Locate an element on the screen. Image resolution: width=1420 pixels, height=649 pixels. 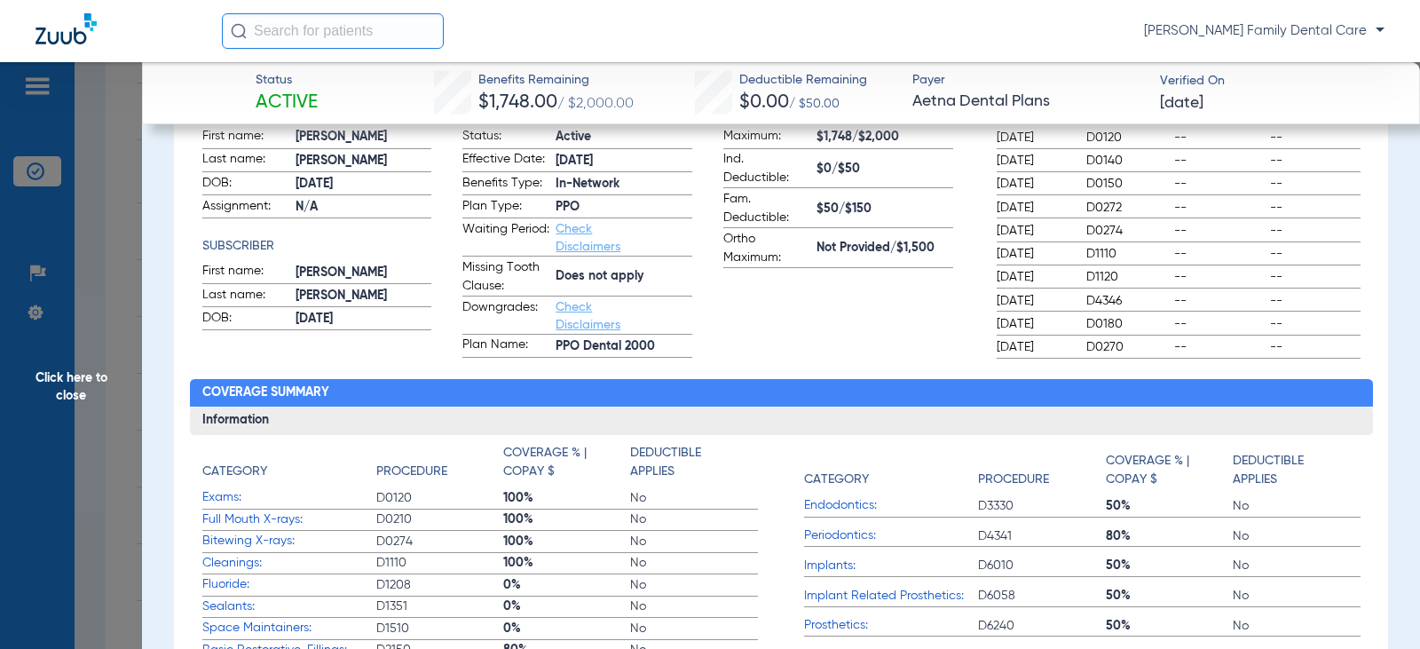
span: Not Provided/$1,500 is located at coordinates (885, 248).